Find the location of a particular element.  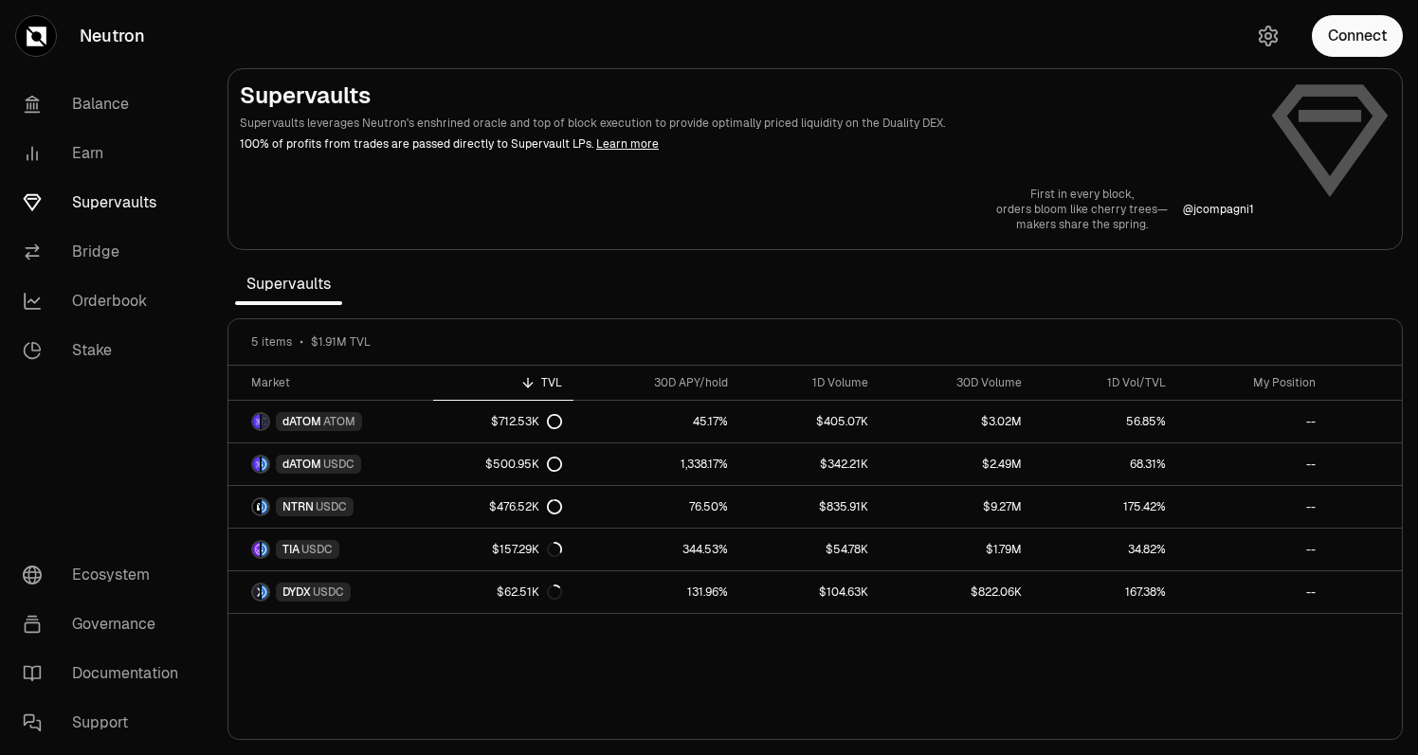

a: 175.42% is located at coordinates (1105, 507).